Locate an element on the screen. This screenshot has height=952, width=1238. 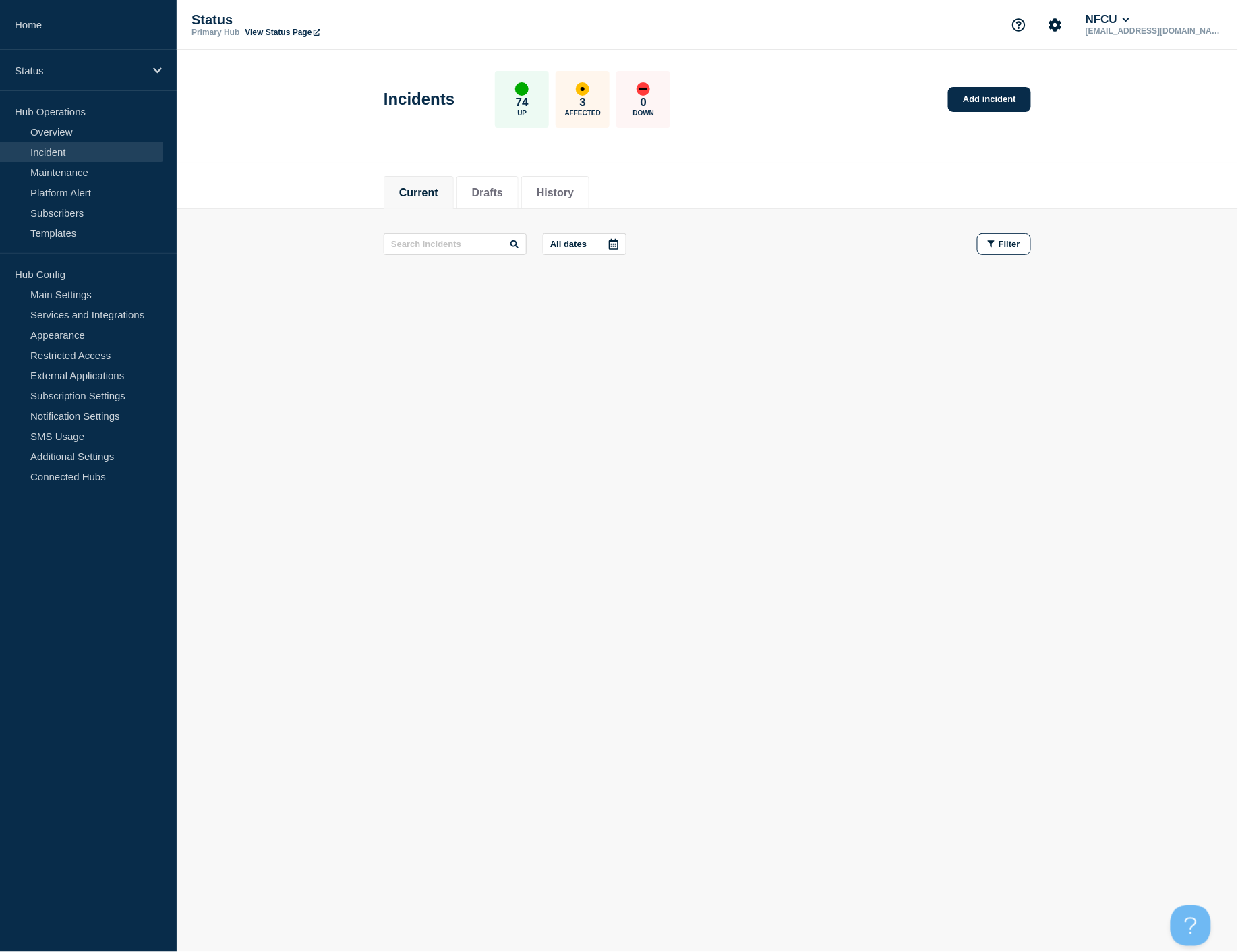
a: Add incident is located at coordinates (989, 100).